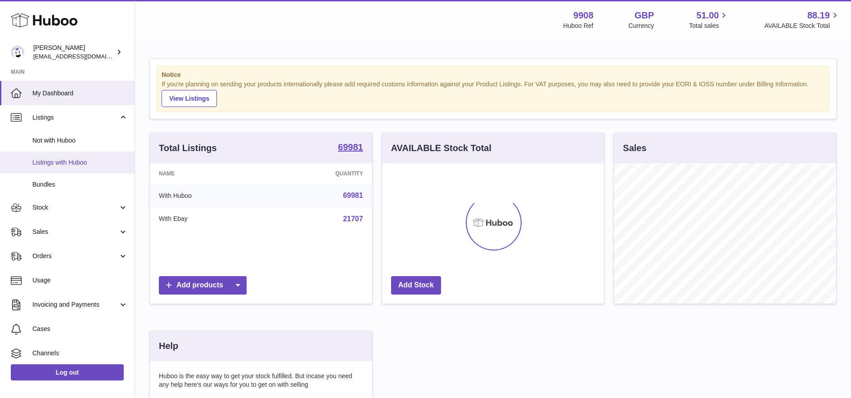 Image resolution: width=851 pixels, height=398 pixels. What do you see at coordinates (208, 219) in the screenshot?
I see `td: With Ebay` at bounding box center [208, 219].